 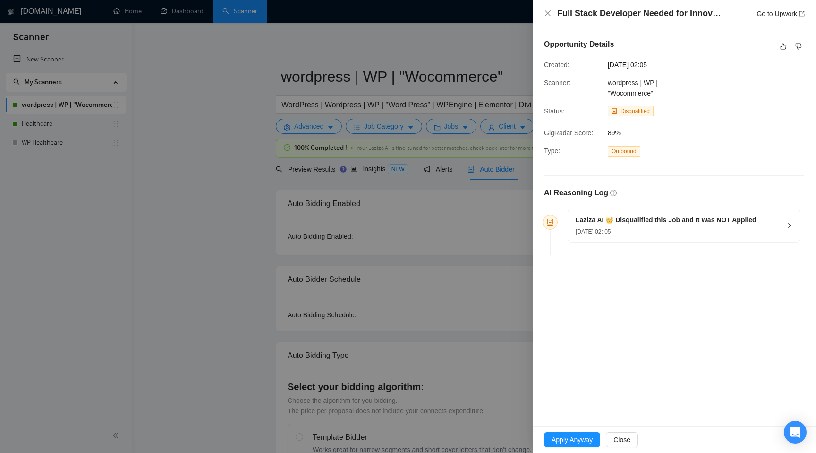 What do you see at coordinates (635, 111) in the screenshot?
I see `span: Disqualified` at bounding box center [635, 111].